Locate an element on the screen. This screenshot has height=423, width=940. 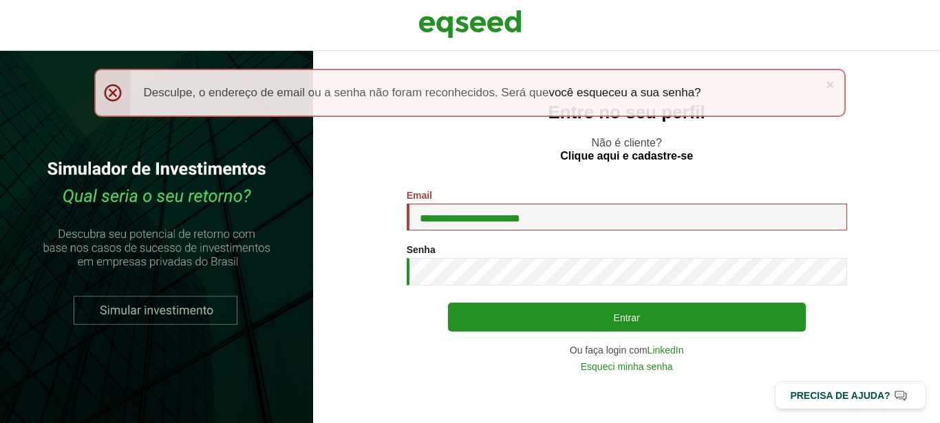
label: Senha is located at coordinates (421, 250).